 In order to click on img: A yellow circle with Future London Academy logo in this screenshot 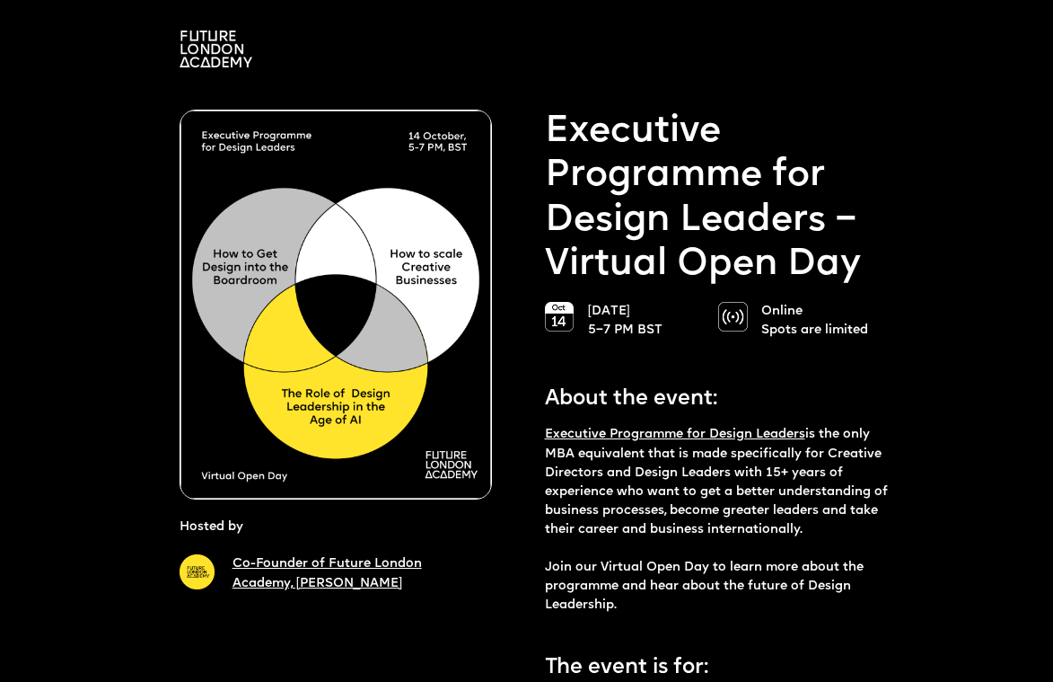, I will do `click(197, 571)`.